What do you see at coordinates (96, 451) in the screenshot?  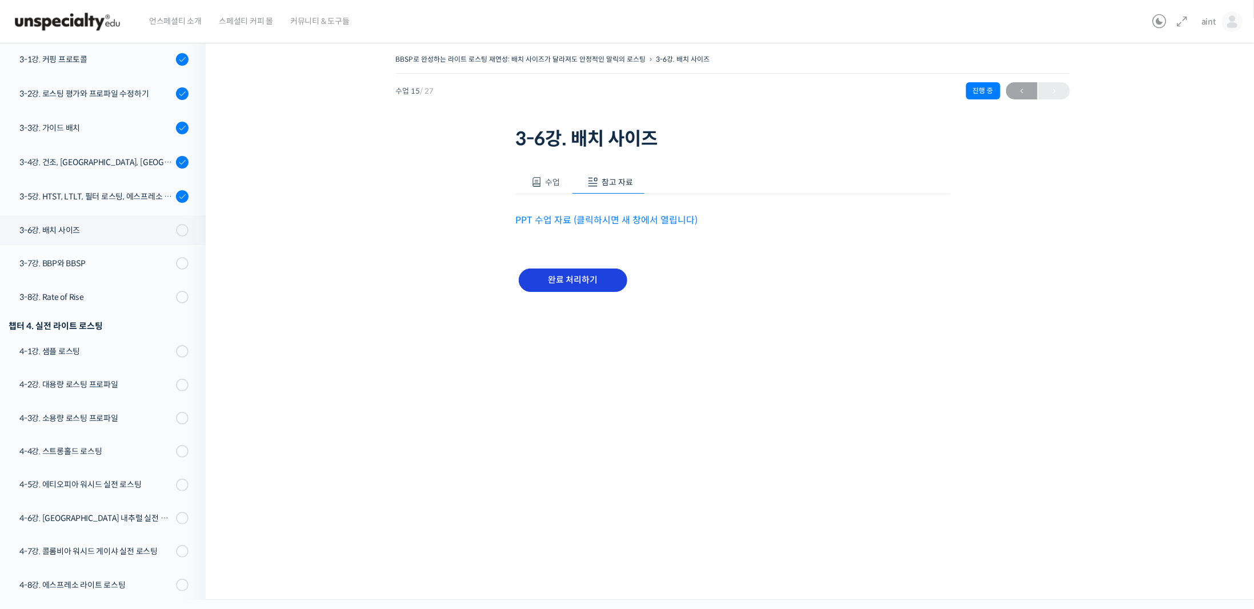 I see `div: 4-4강. 스트롱홀드 로스팅` at bounding box center [96, 451].